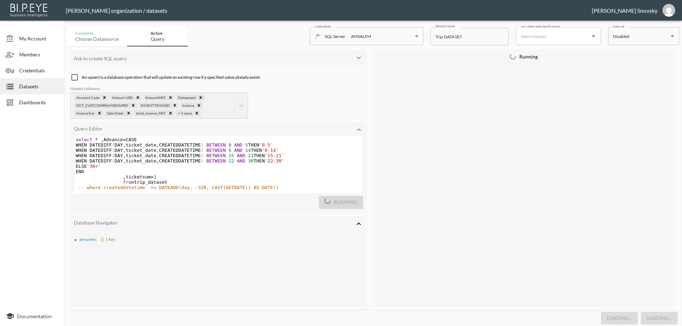 The width and height of the screenshot is (682, 326). What do you see at coordinates (84, 140) in the screenshot?
I see `span: select` at bounding box center [84, 140].